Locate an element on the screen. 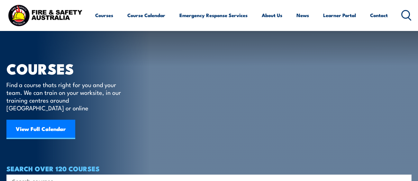 Image resolution: width=418 pixels, height=181 pixels. a: News is located at coordinates (303, 15).